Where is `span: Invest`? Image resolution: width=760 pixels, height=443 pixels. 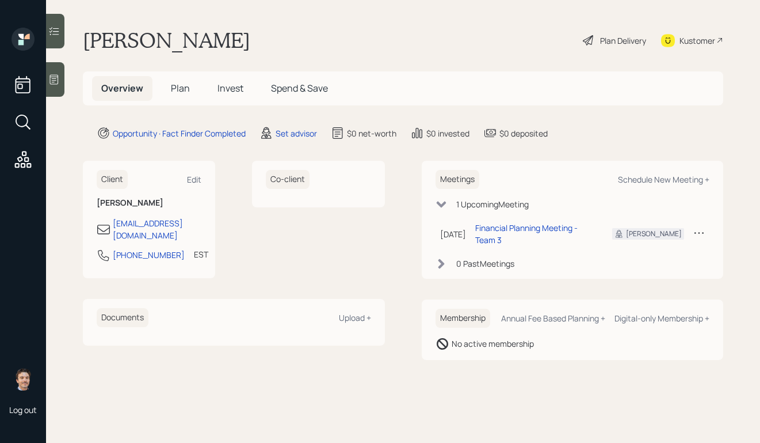 span: Invest is located at coordinates (230, 88).